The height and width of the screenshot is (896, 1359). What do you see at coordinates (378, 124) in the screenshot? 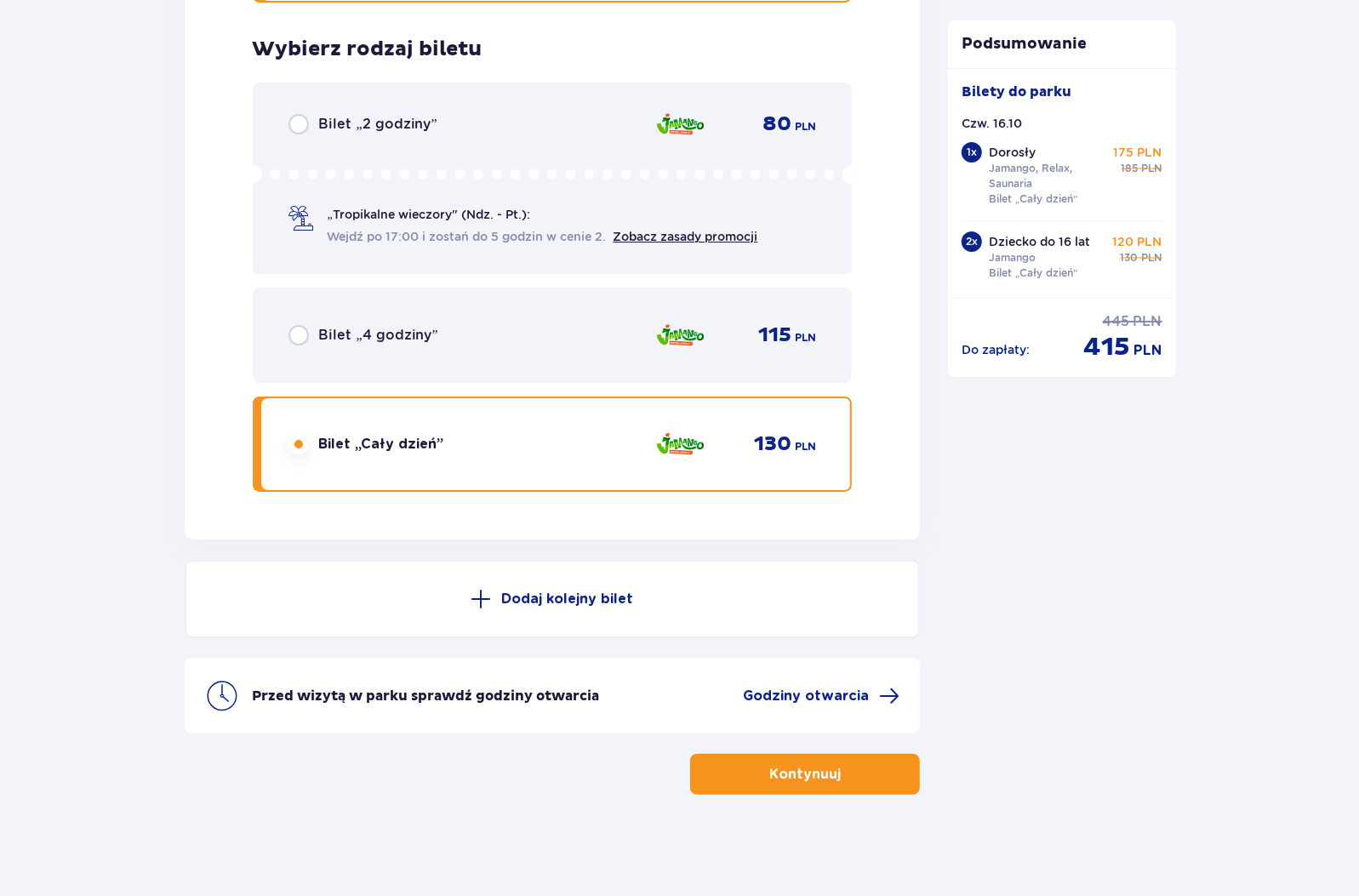
I see `span: Bilet „2 godziny”` at bounding box center [378, 124].